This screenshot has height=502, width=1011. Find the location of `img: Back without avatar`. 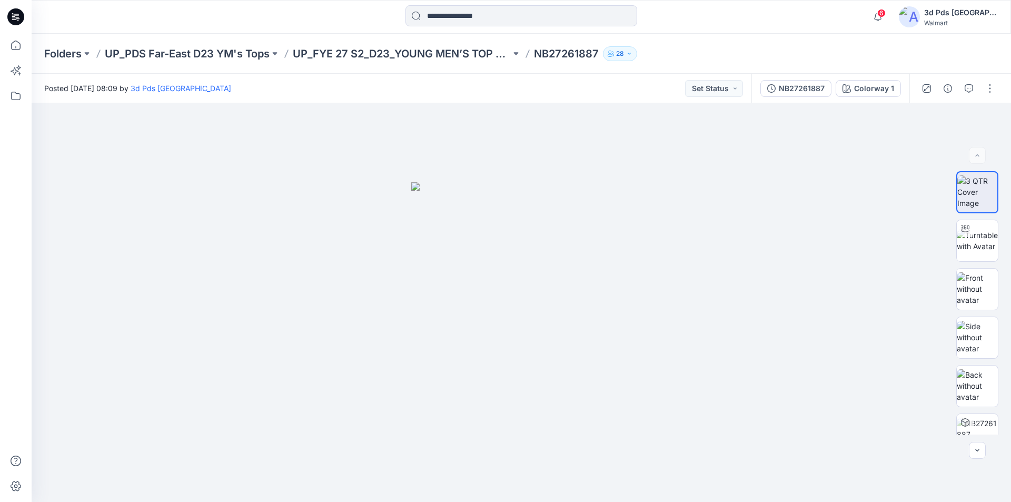

img: Back without avatar is located at coordinates (977, 385).